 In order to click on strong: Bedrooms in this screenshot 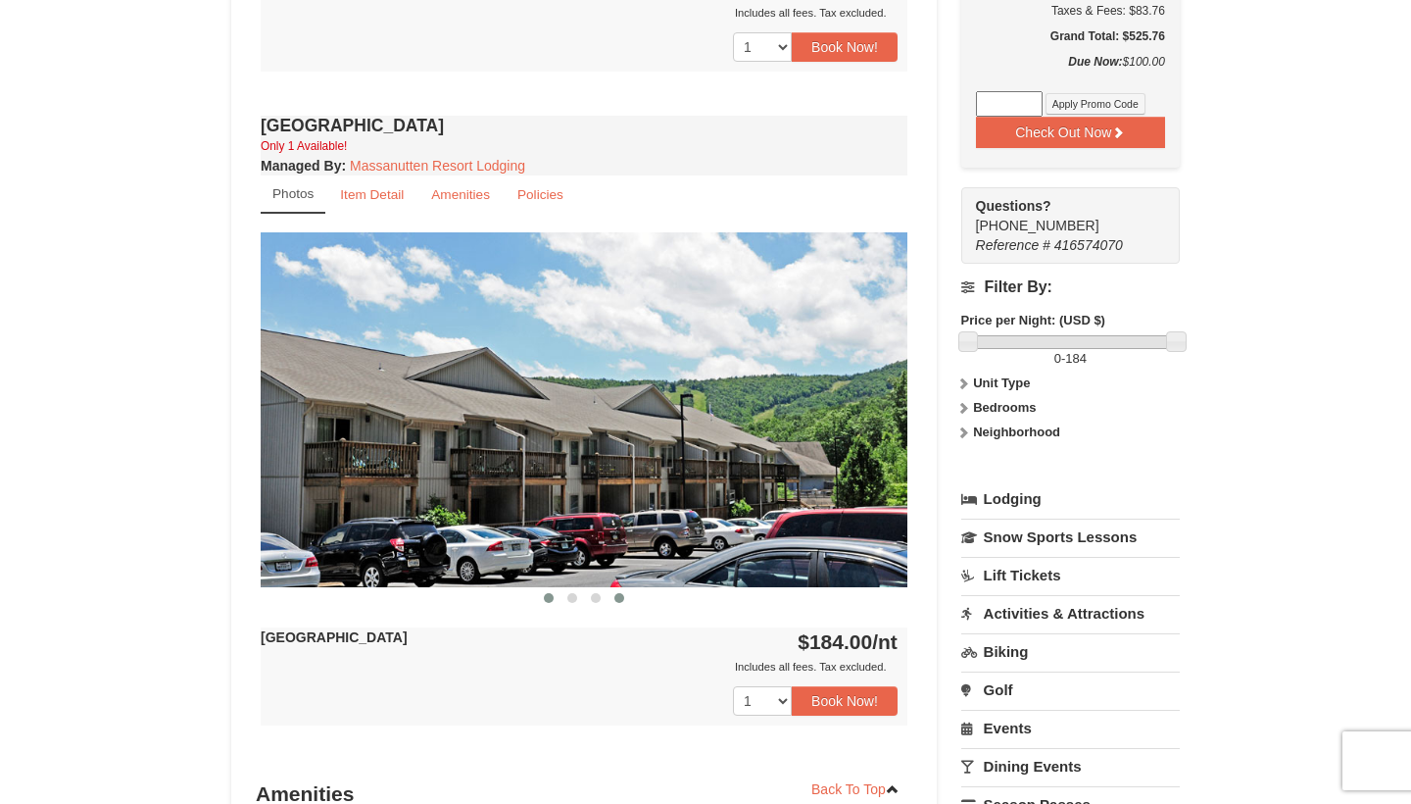, I will do `click(1005, 407)`.